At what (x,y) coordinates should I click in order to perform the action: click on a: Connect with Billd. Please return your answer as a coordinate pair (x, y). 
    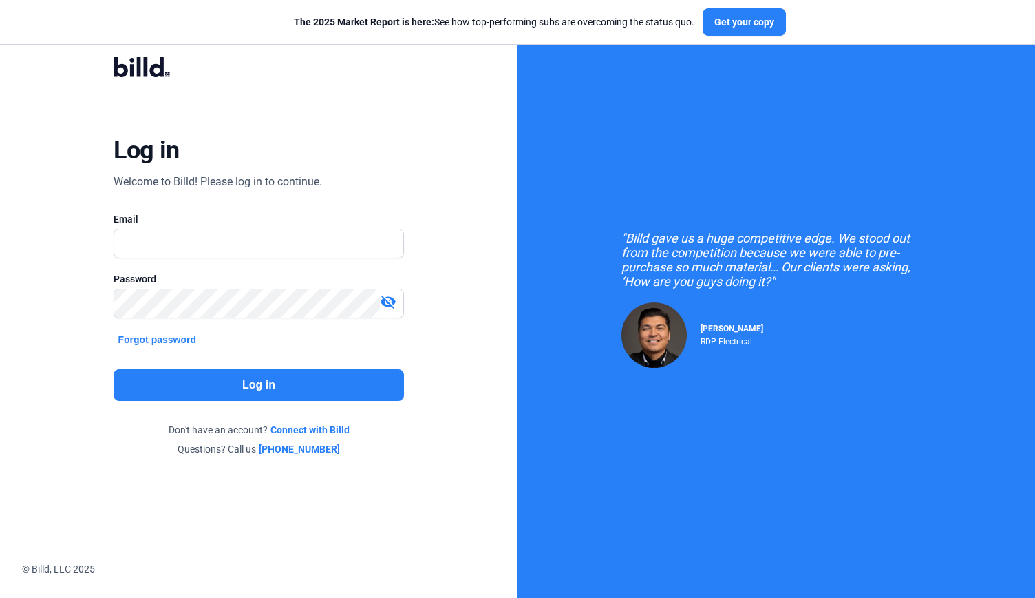
    Looking at the image, I should click on (310, 430).